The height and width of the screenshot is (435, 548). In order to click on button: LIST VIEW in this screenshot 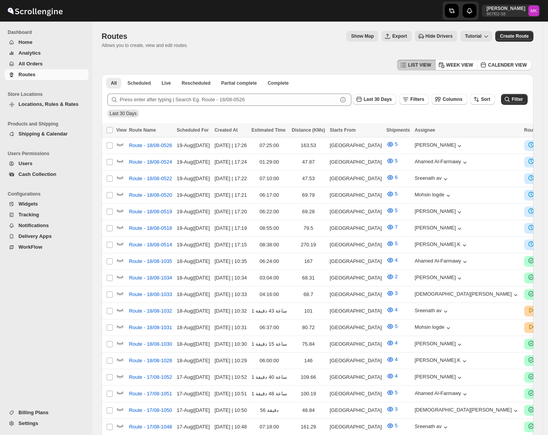, I will do `click(417, 65)`.